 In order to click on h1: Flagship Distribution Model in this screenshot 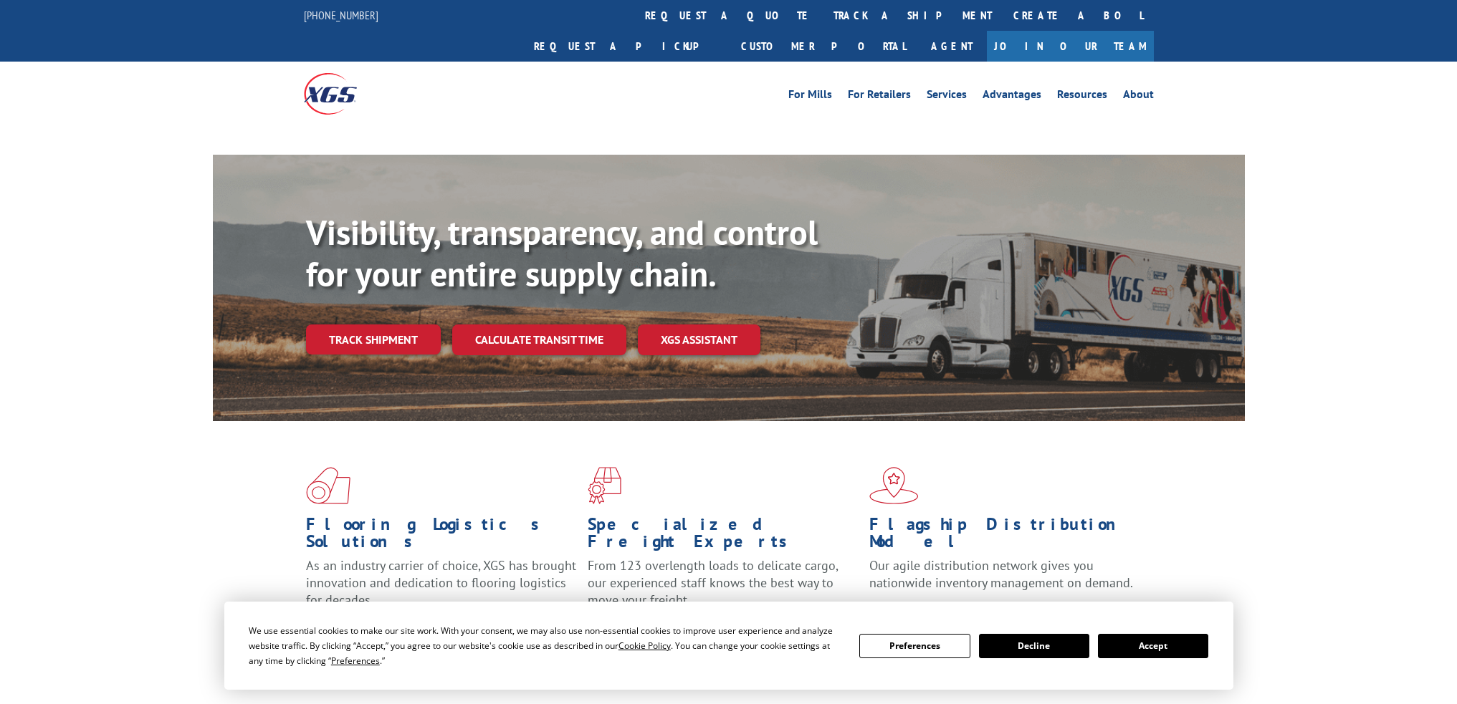, I will do `click(1005, 537)`.